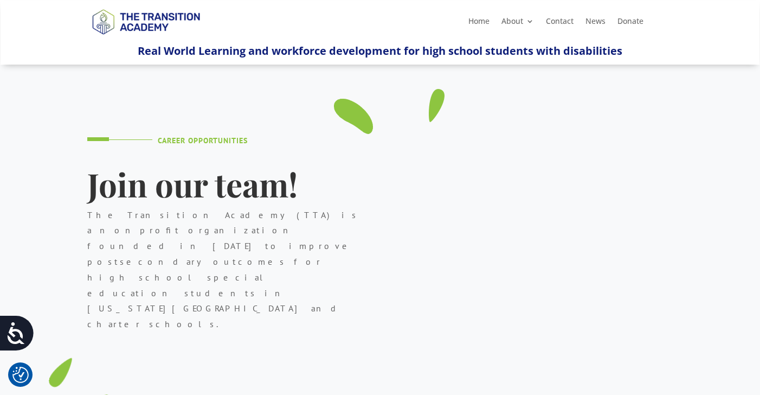  What do you see at coordinates (146, 21) in the screenshot?
I see `img: TTA Brand_TTA Primary Logo_Horizontal_Light BG` at bounding box center [146, 21].